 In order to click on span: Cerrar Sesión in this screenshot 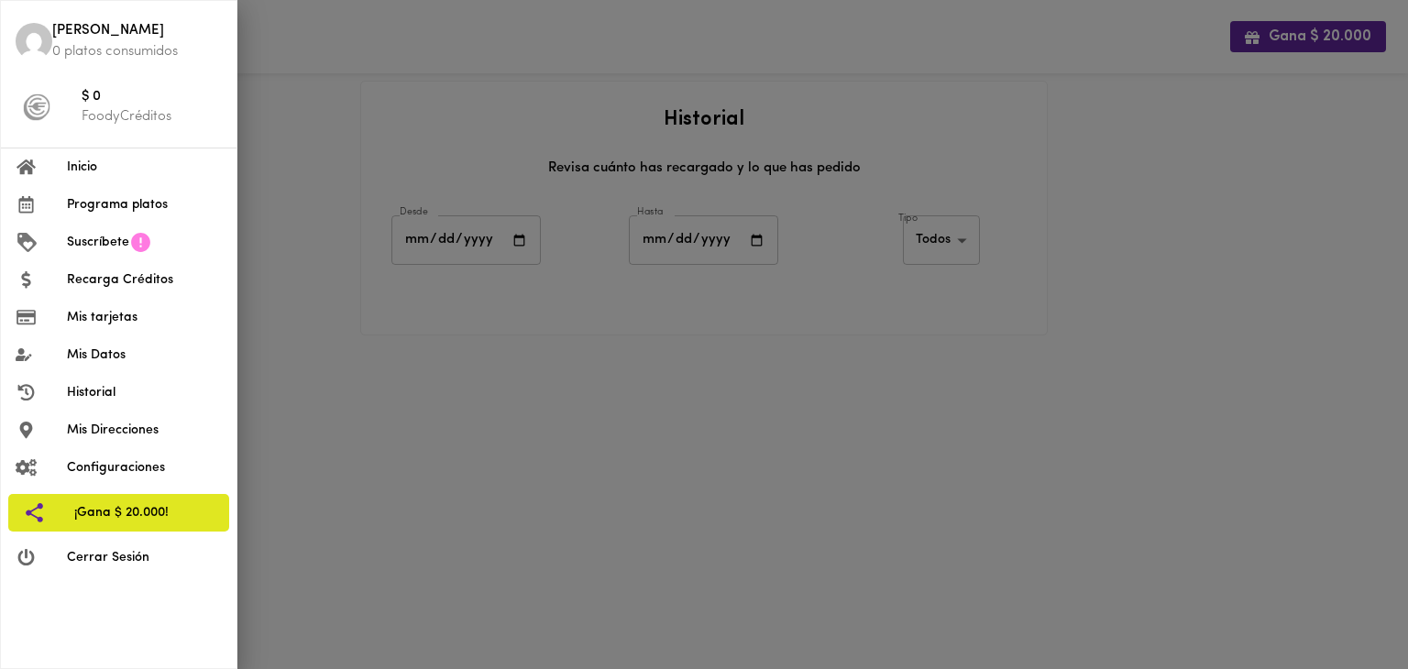, I will do `click(144, 557)`.